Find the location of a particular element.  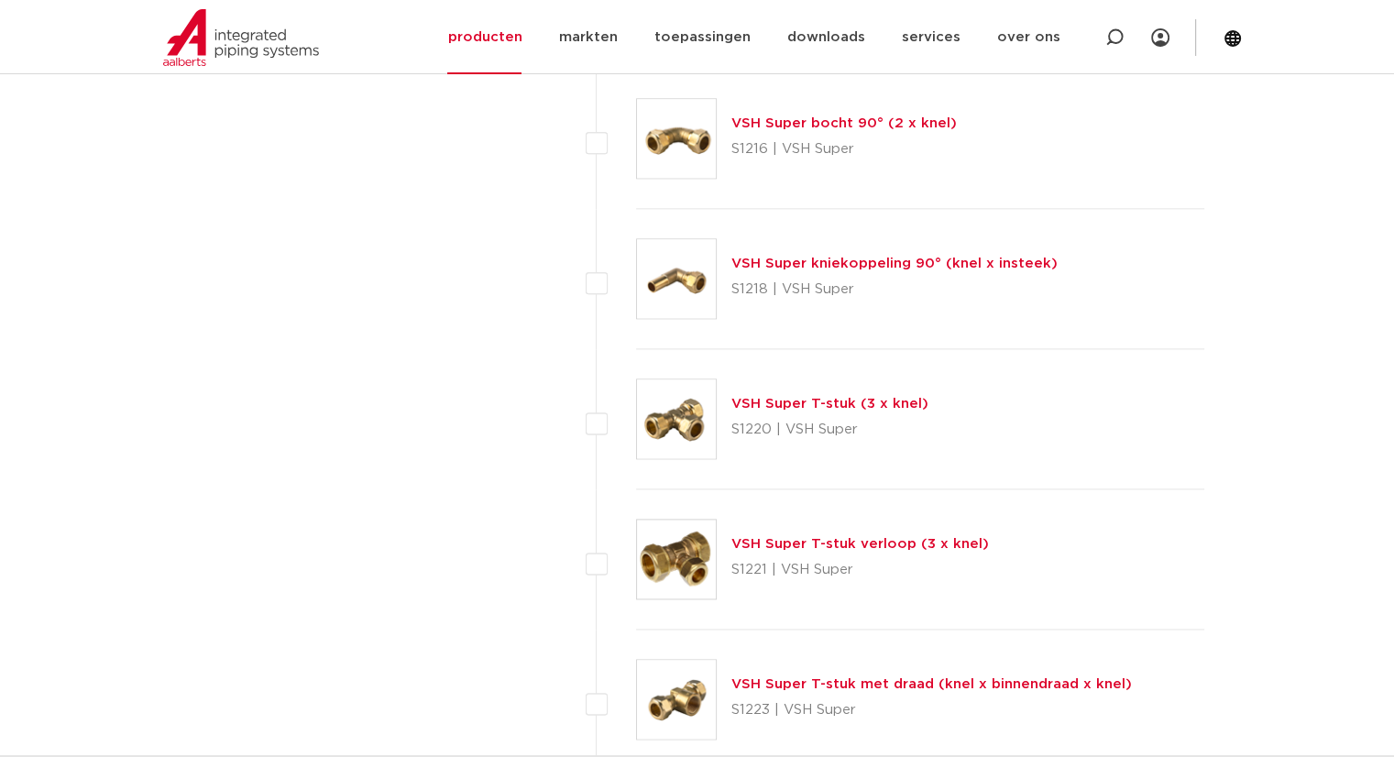

p: S1221 | VSH Super is located at coordinates (860, 570).